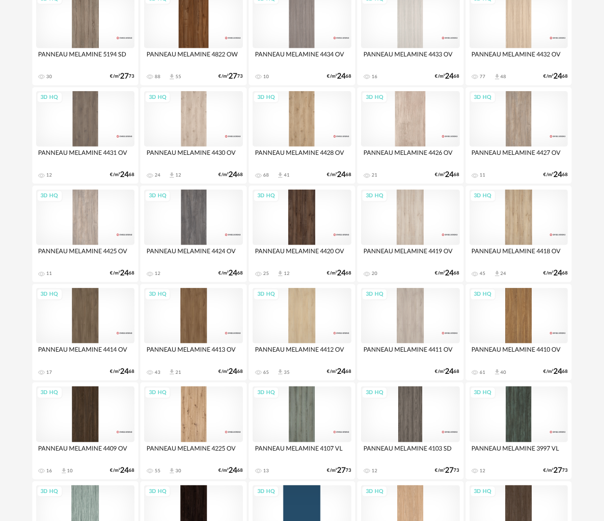  Describe the element at coordinates (85, 135) in the screenshot. I see `a: 3D HQ PANNEAU MELAMINE 4431 OV 12 €/m²2468` at that location.